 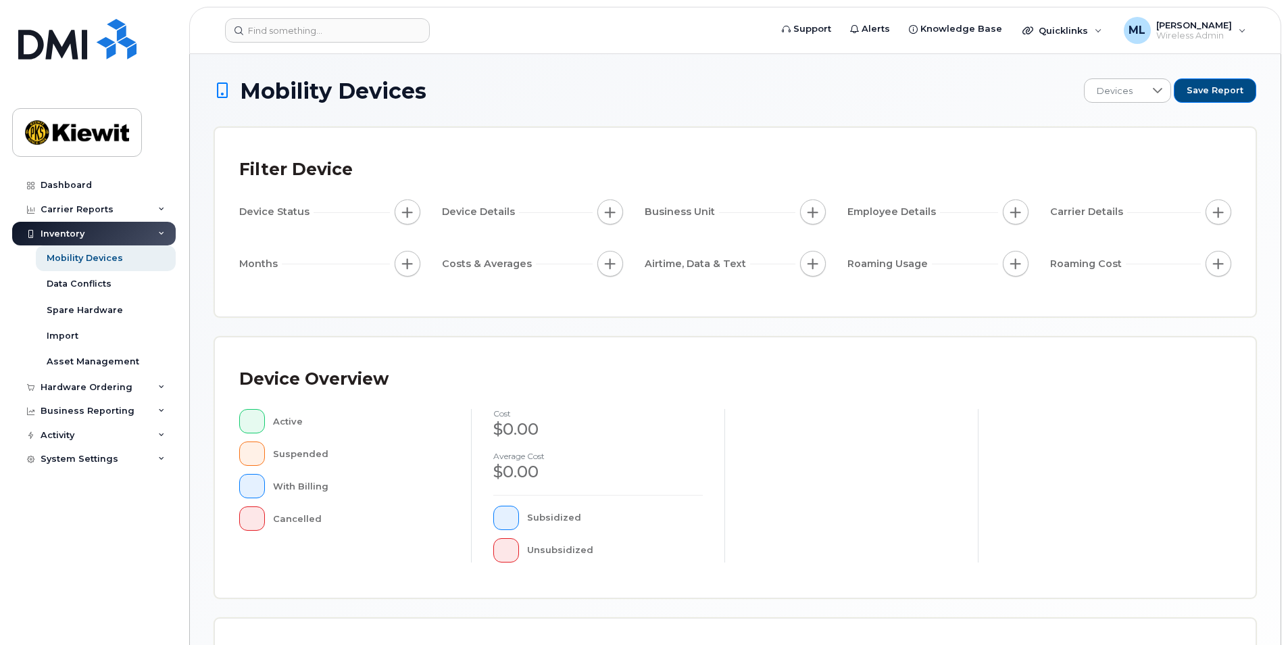 I want to click on button: Save Report, so click(x=1215, y=91).